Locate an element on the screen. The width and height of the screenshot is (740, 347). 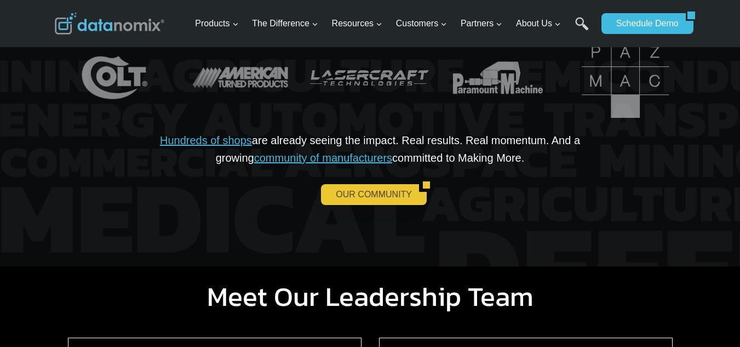
a: Datanomix Customer, American Turned Products is located at coordinates (242, 78).